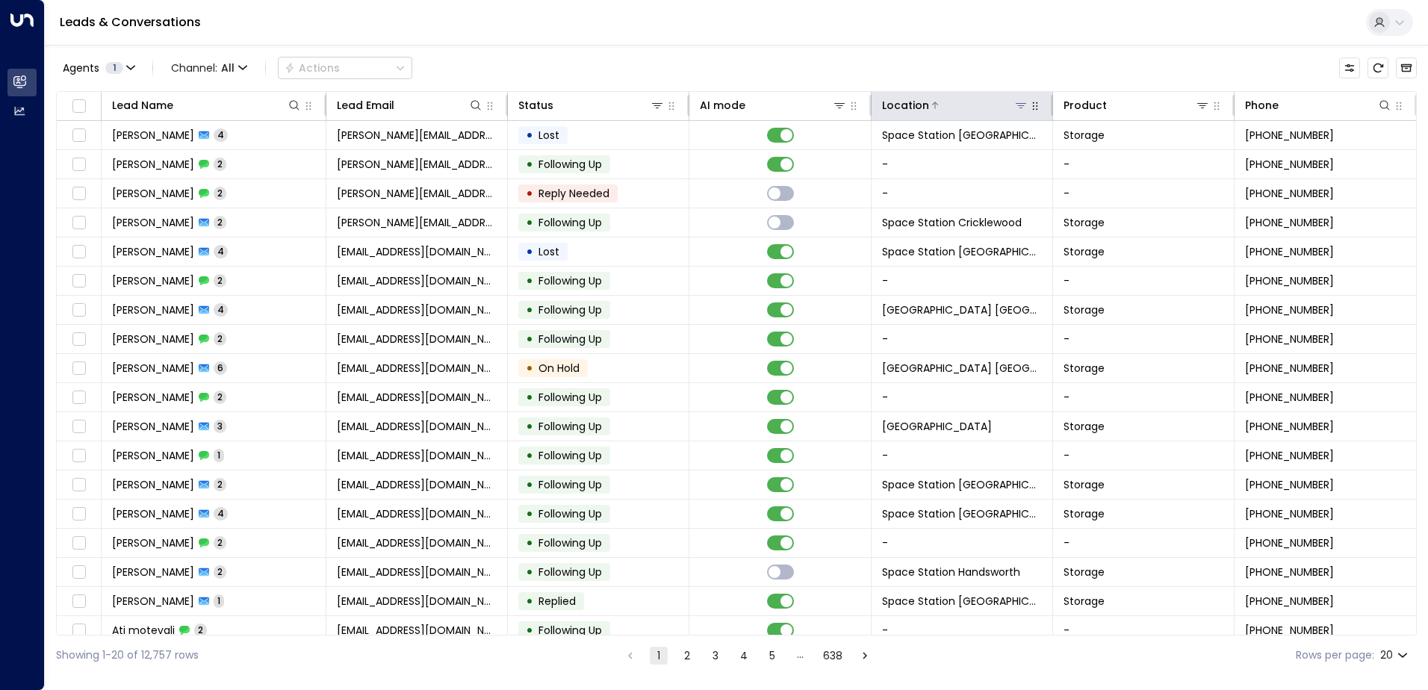  Describe the element at coordinates (1289, 485) in the screenshot. I see `span: +447713038663` at that location.